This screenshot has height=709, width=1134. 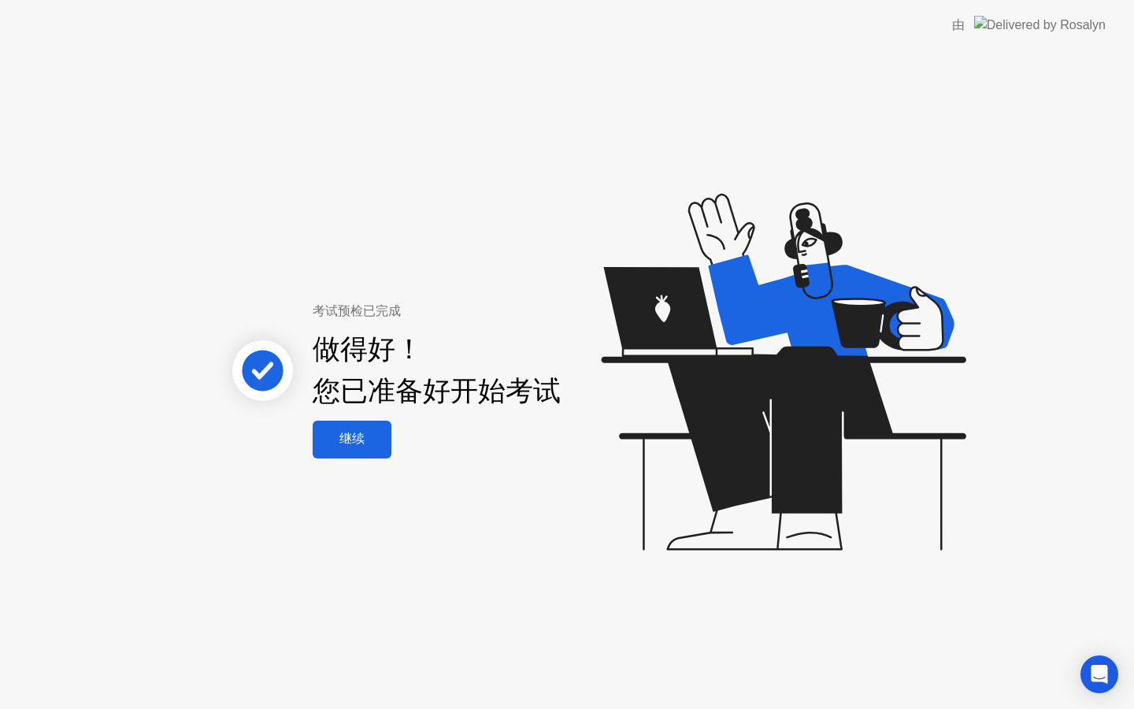 What do you see at coordinates (436, 370) in the screenshot?
I see `div: 做得好！ 您已准备好开始考试` at bounding box center [436, 370].